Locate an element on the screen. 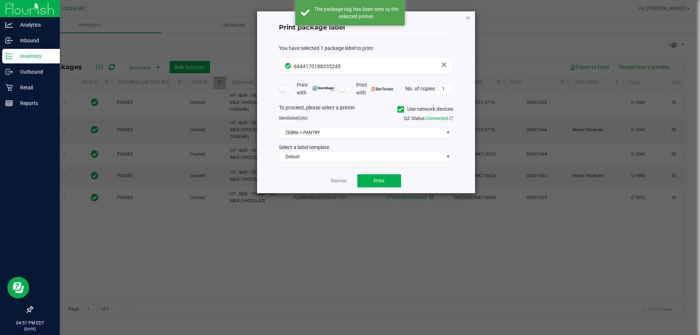 This screenshot has height=335, width=700. inline-svg: Inbound is located at coordinates (9, 40).